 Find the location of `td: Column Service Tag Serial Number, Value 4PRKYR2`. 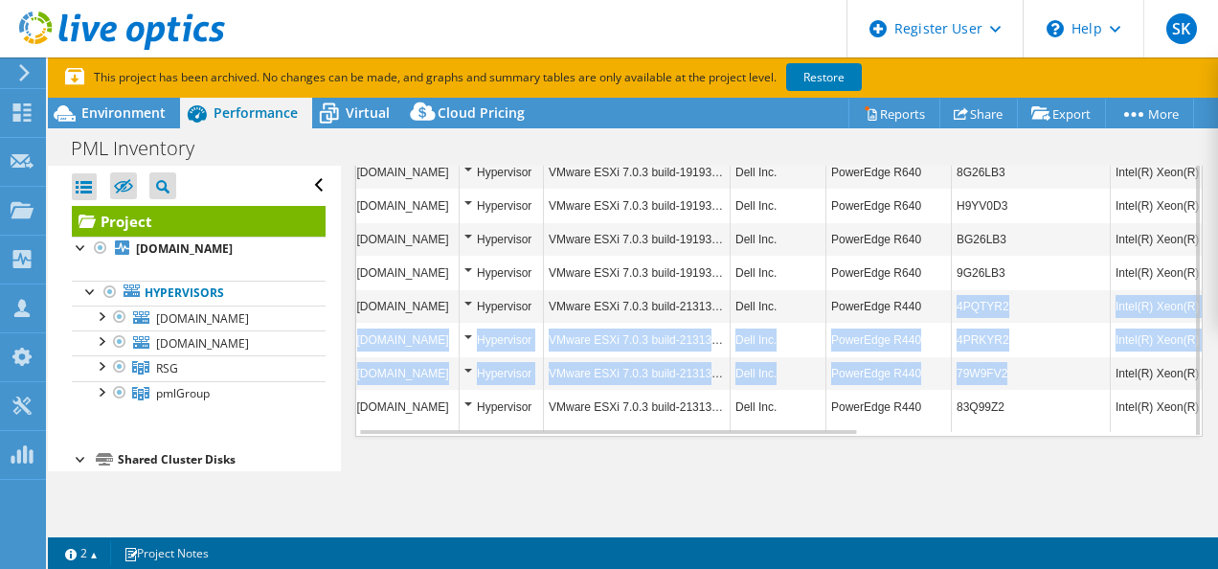

td: Column Service Tag Serial Number, Value 4PRKYR2 is located at coordinates (1031, 339).